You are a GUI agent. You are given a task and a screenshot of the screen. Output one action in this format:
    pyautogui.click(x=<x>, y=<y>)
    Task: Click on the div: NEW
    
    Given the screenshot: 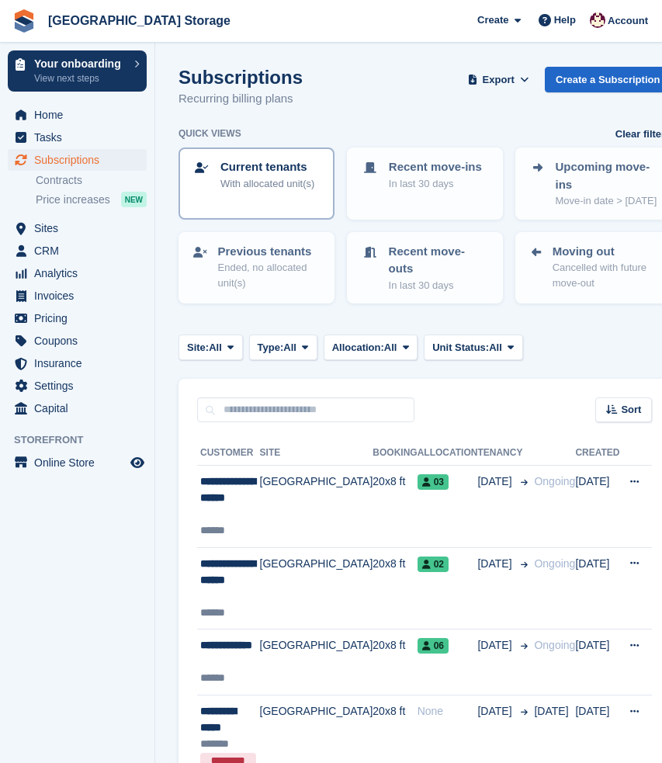 What is the action you would take?
    pyautogui.click(x=134, y=200)
    